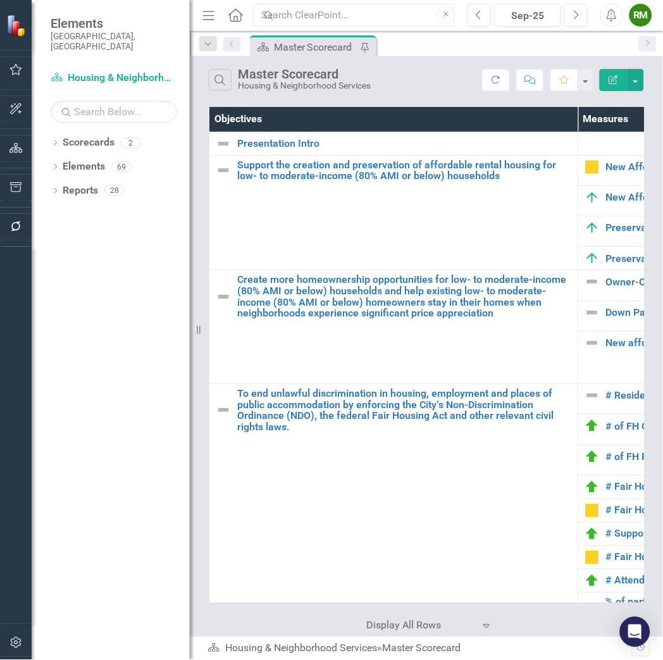 This screenshot has width=663, height=660. I want to click on a: Presentation Intro, so click(405, 144).